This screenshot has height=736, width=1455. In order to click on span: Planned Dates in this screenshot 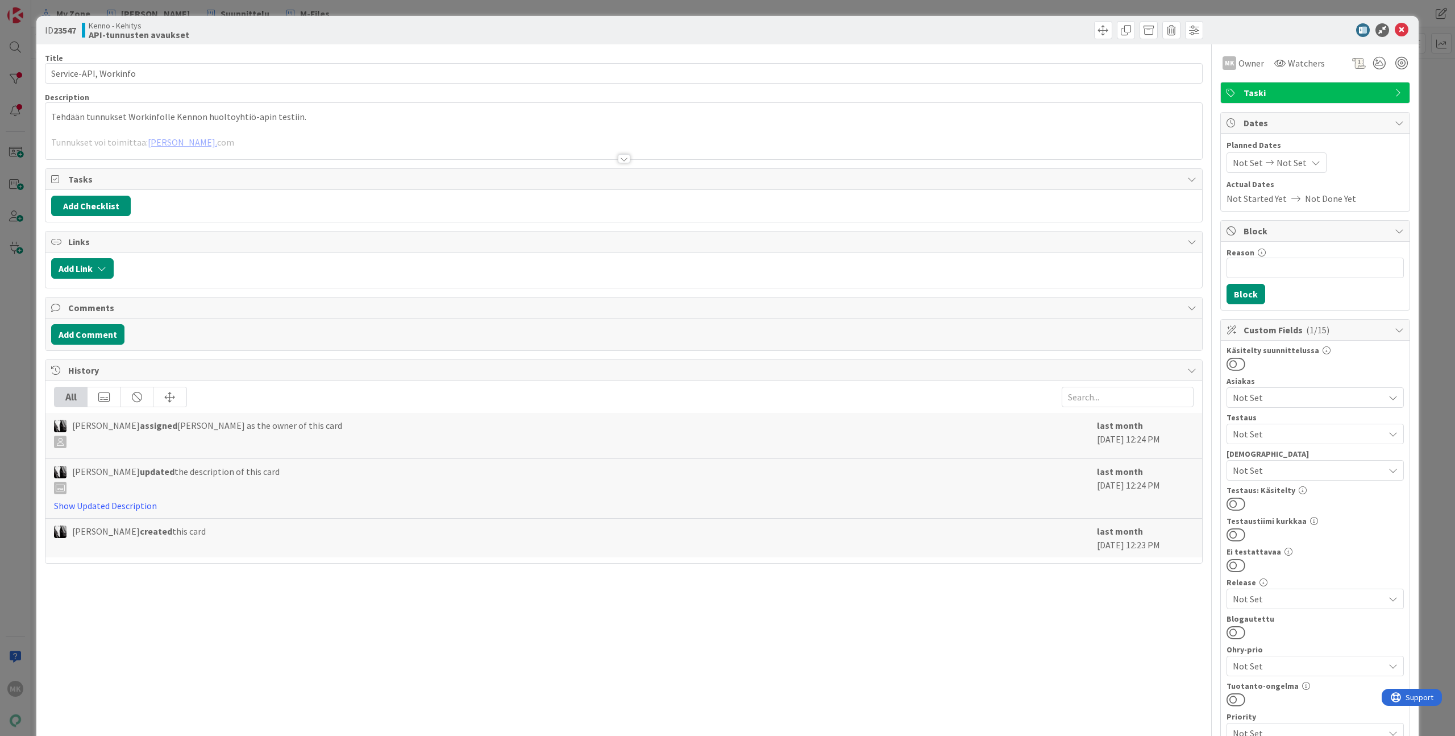, I will do `click(1315, 145)`.